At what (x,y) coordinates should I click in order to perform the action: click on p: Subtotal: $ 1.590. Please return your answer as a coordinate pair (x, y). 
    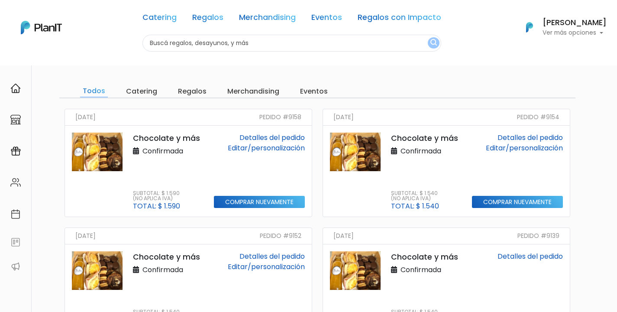
    Looking at the image, I should click on (156, 193).